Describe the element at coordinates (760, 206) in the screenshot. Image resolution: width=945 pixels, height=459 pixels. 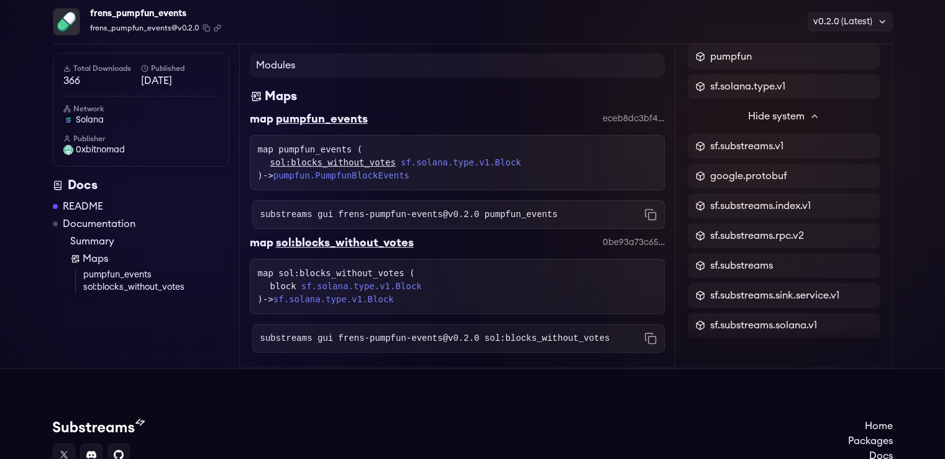
I see `span: sf.substreams.index.v1` at that location.